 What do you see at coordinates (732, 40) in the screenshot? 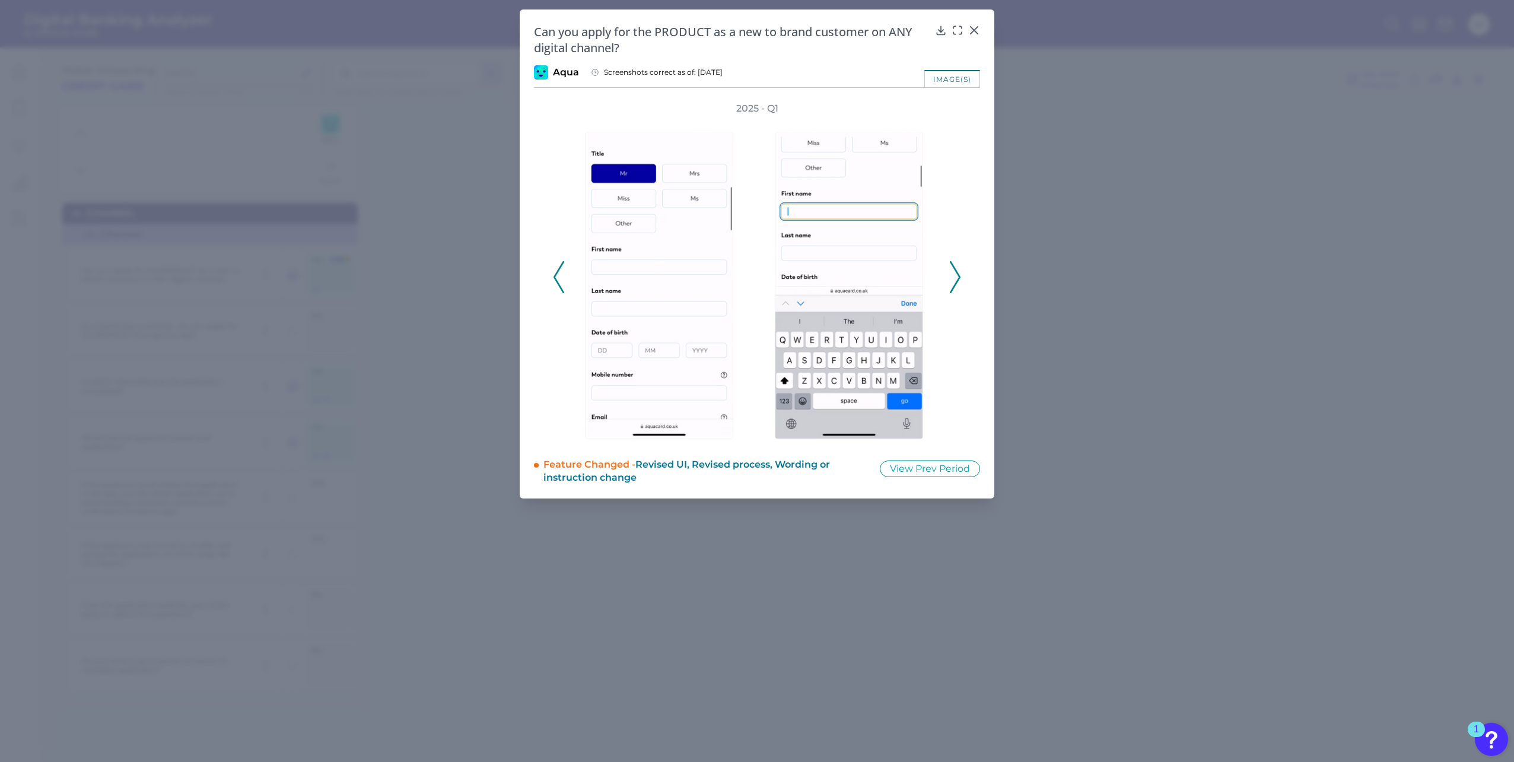
I see `h2: Can you apply for the PRODUCT as a new to brand customer on ANY digital channel?` at bounding box center [732, 40].